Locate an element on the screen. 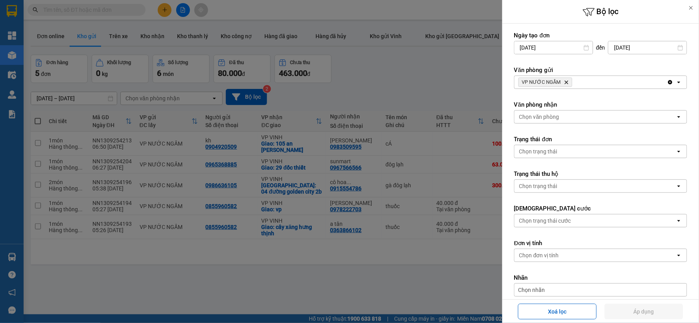 This screenshot has width=699, height=323. span: VP NƯỚC NGẦM is located at coordinates (541, 82).